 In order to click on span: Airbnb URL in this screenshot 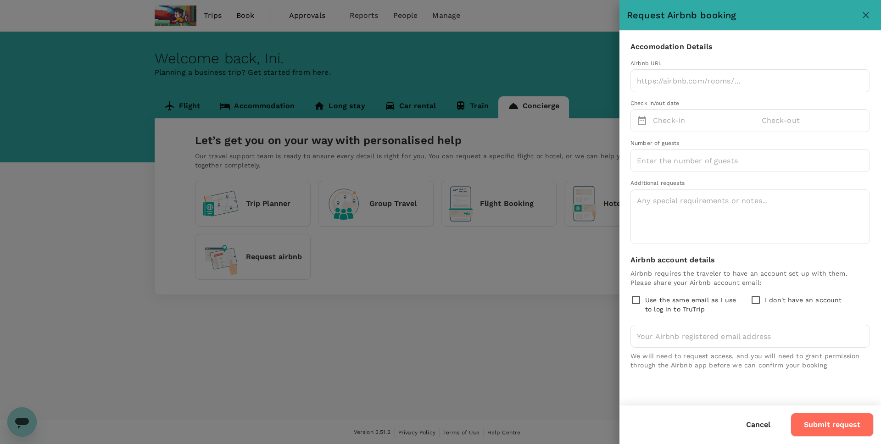, I will do `click(750, 63)`.